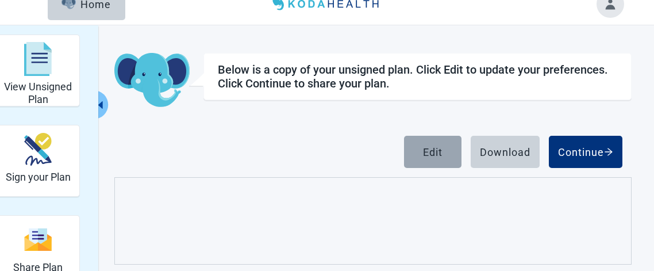 This screenshot has width=654, height=271. Describe the element at coordinates (585, 152) in the screenshot. I see `div: Continue` at that location.